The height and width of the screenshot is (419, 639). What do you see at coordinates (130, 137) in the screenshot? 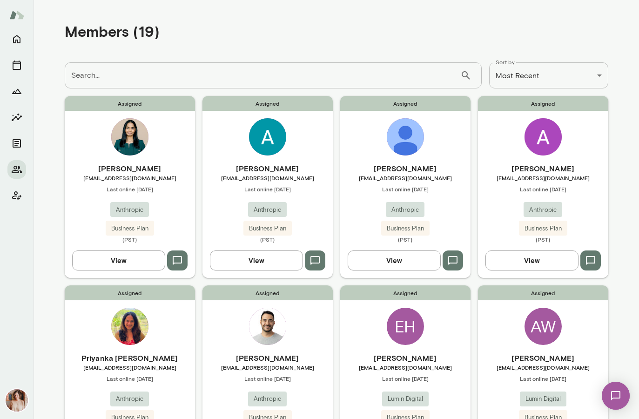
I see `img: Anjali Gopal` at bounding box center [130, 137].